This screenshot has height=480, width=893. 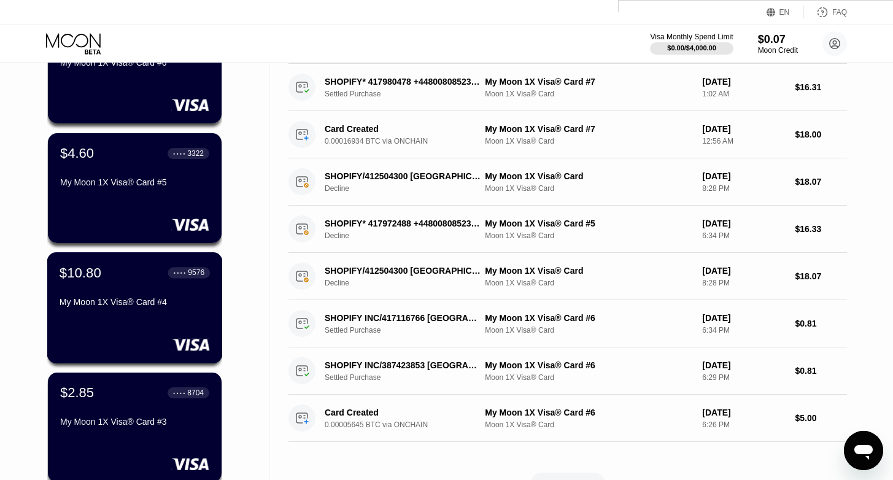 I want to click on div: 9576, so click(x=196, y=273).